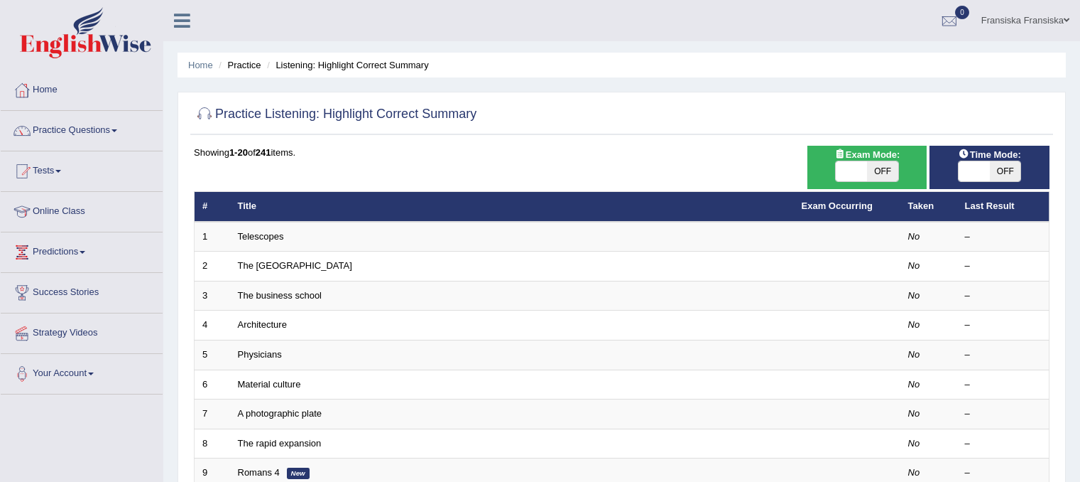 Image resolution: width=1080 pixels, height=482 pixels. I want to click on b: 241, so click(264, 152).